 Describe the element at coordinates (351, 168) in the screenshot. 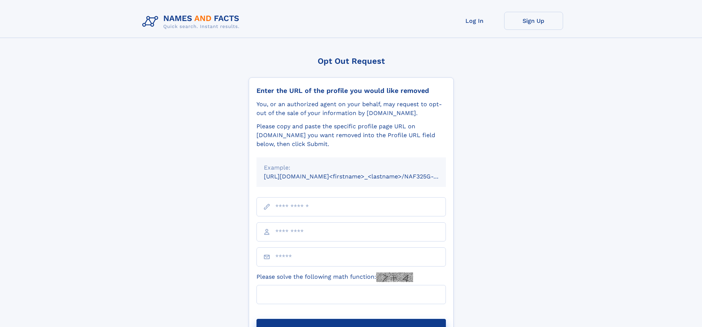

I see `div: Example:` at that location.